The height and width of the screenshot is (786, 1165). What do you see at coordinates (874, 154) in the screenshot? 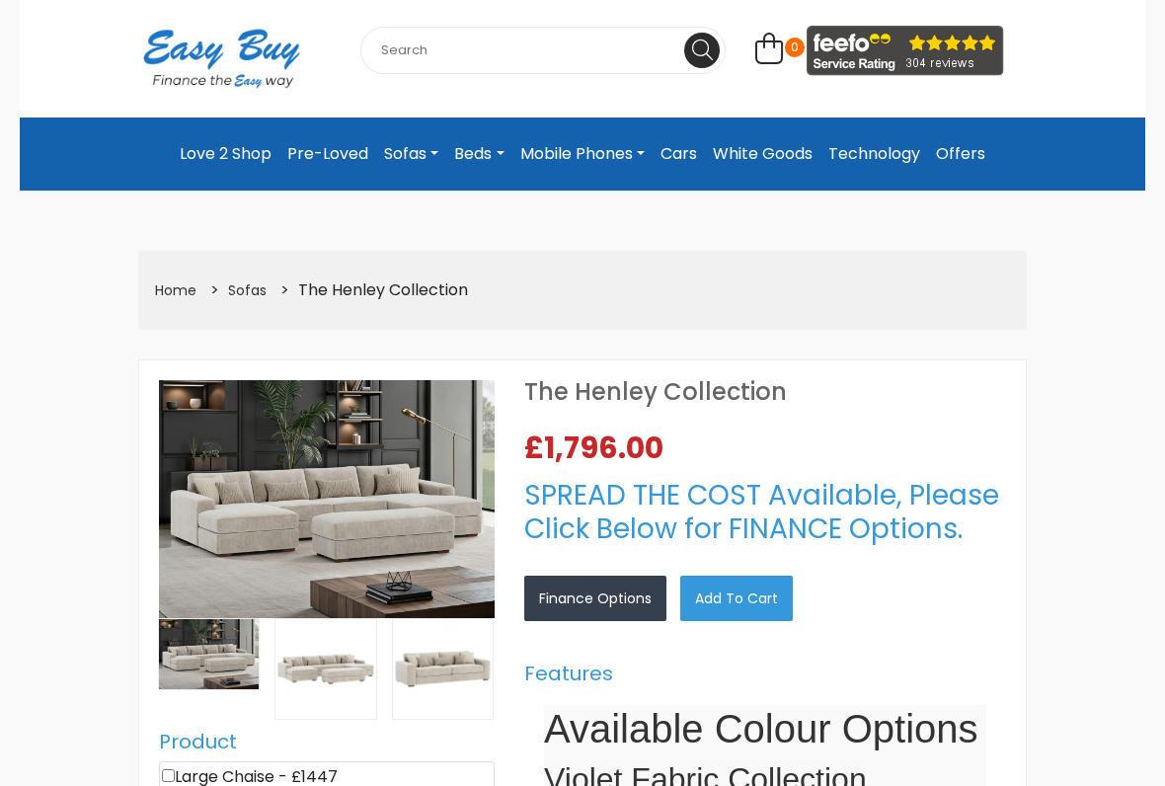
I see `a: Technology` at bounding box center [874, 154].